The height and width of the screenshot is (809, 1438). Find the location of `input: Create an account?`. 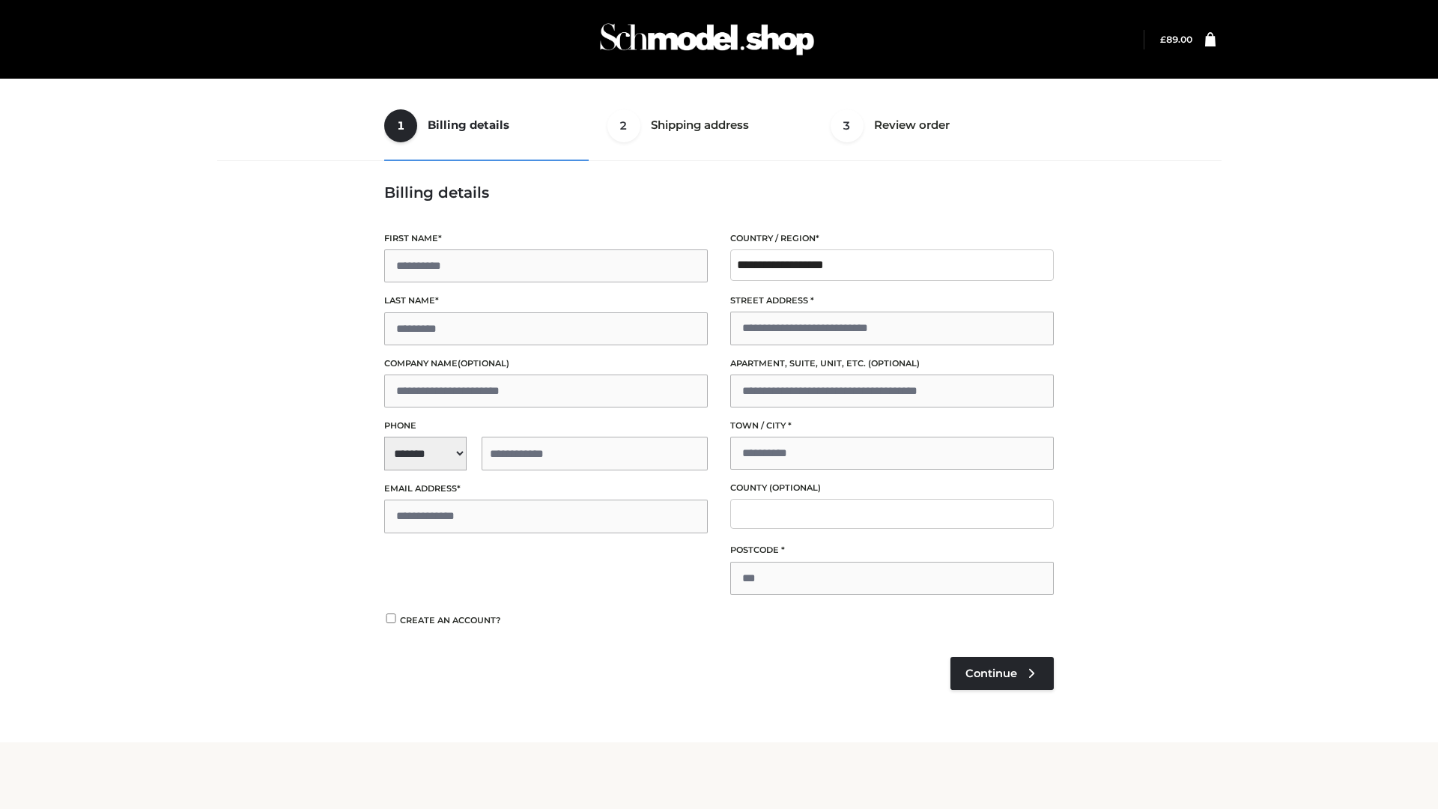

input: Create an account? is located at coordinates (391, 618).